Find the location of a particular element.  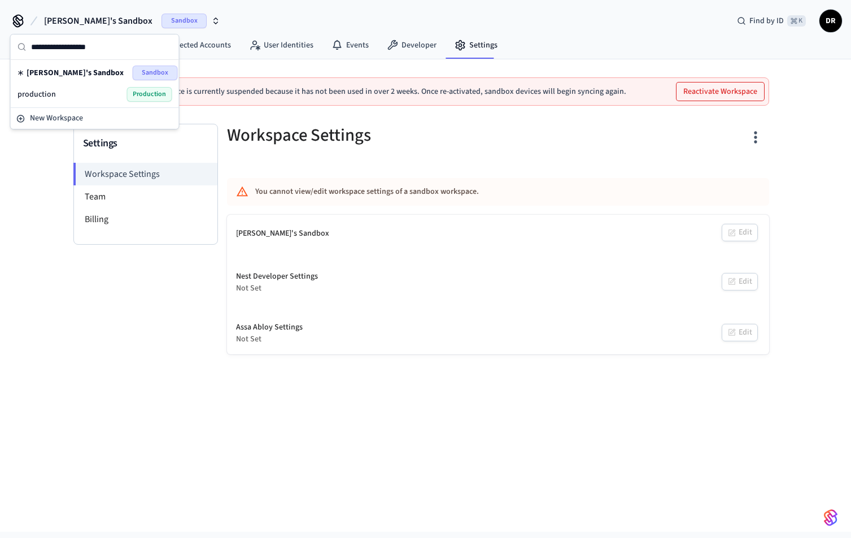

a: Connected Accounts is located at coordinates (189, 45).